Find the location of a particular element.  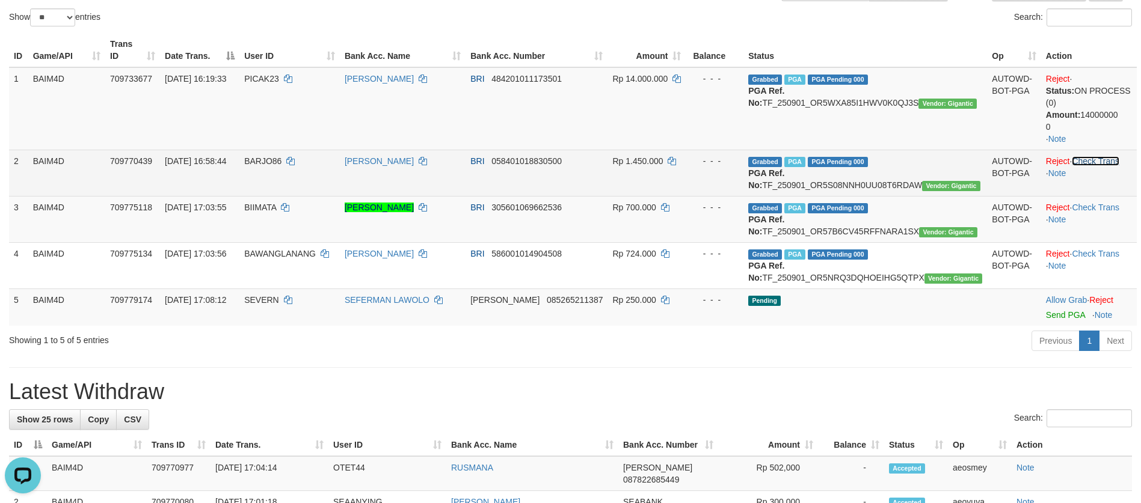

td: TF_250901_OR57B6CV45RFFNARA1SX is located at coordinates (865, 219).